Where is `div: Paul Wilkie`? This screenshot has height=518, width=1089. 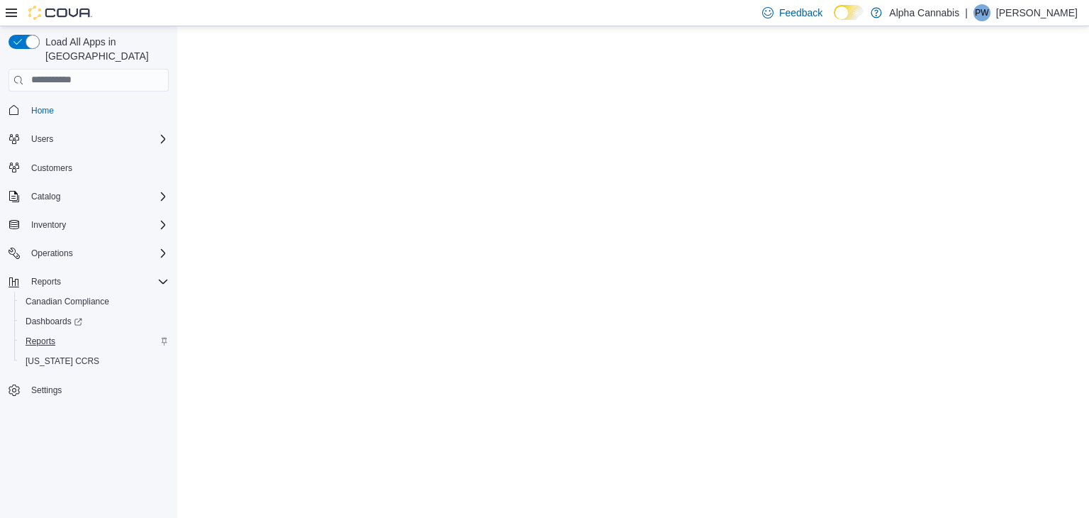 div: Paul Wilkie is located at coordinates (982, 13).